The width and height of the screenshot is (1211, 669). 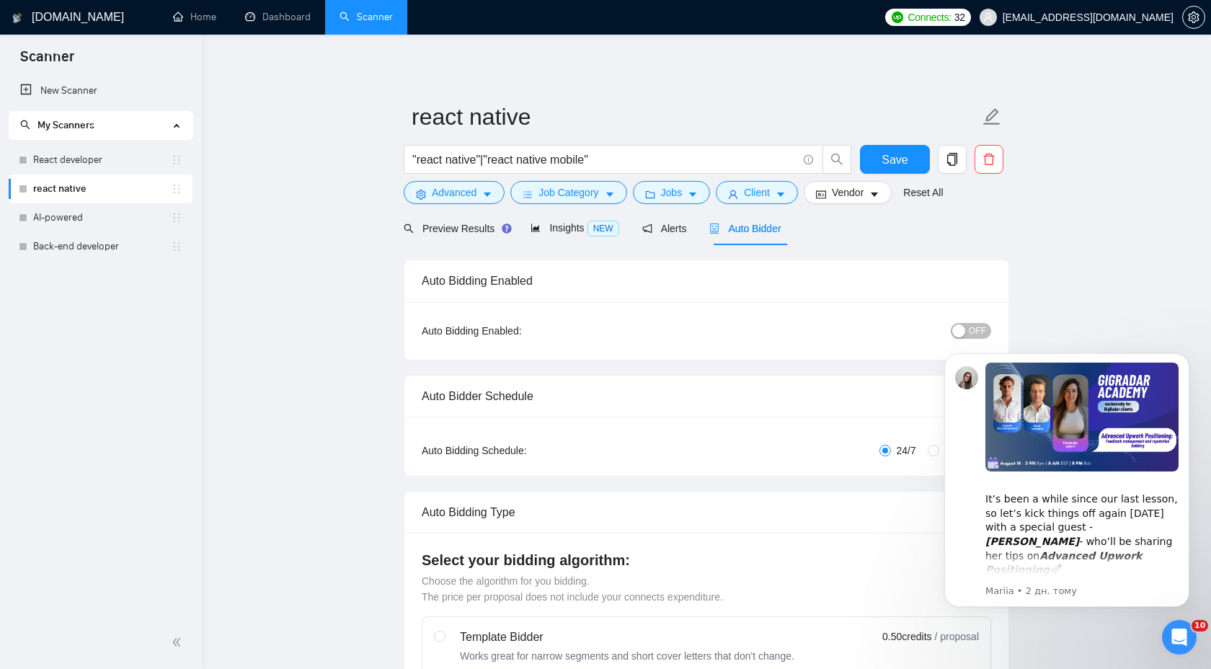 I want to click on div: Template Bidder, so click(x=627, y=637).